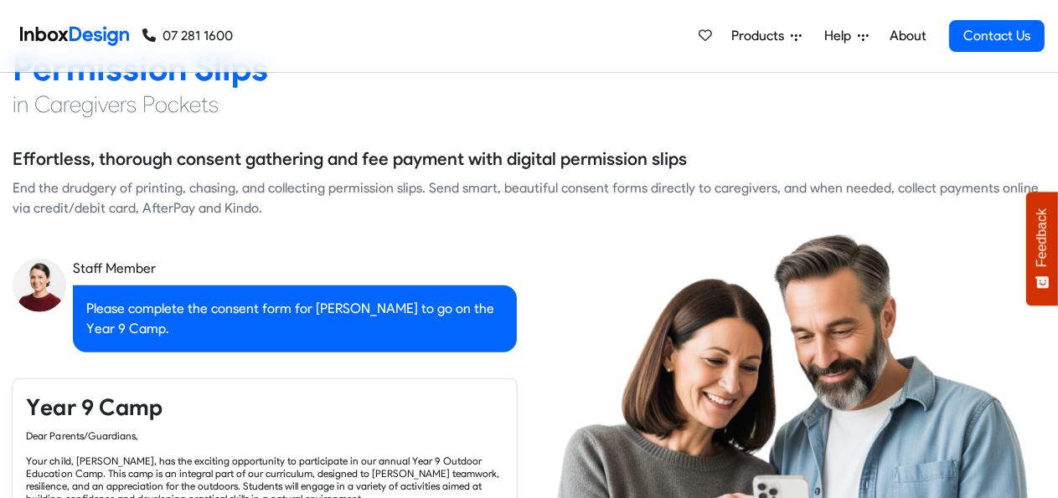  I want to click on div: End the drudgery of printing, chasing, and collecting permission slips. Send smart, beautiful con..., so click(528, 198).